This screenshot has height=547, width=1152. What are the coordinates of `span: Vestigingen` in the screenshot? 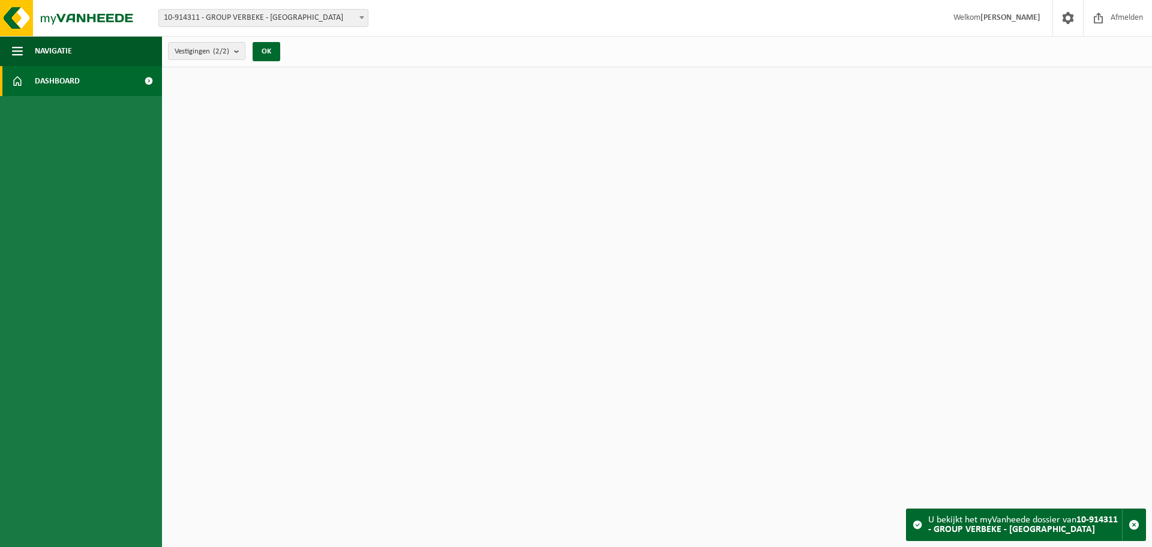 It's located at (202, 52).